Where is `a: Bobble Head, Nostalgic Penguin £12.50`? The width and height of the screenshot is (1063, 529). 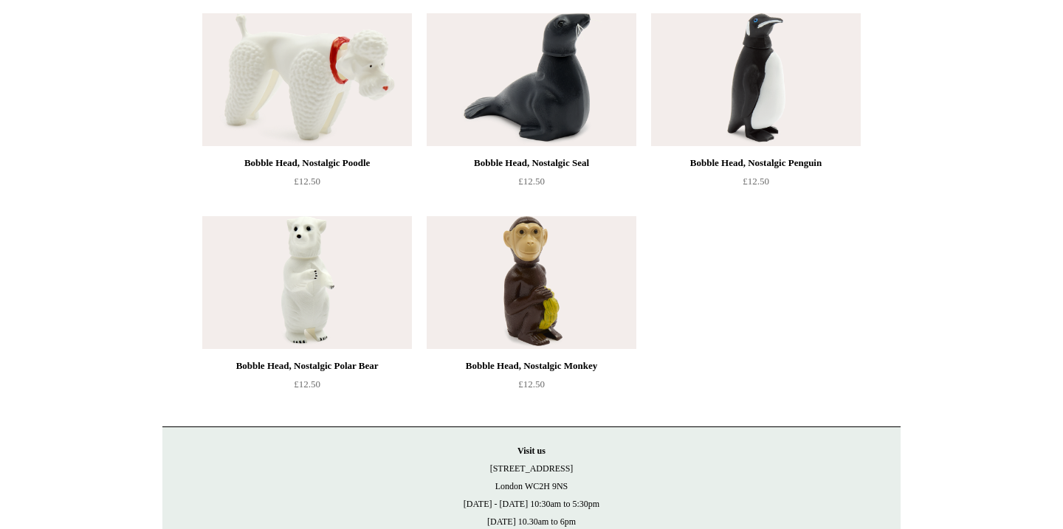 a: Bobble Head, Nostalgic Penguin £12.50 is located at coordinates (756, 185).